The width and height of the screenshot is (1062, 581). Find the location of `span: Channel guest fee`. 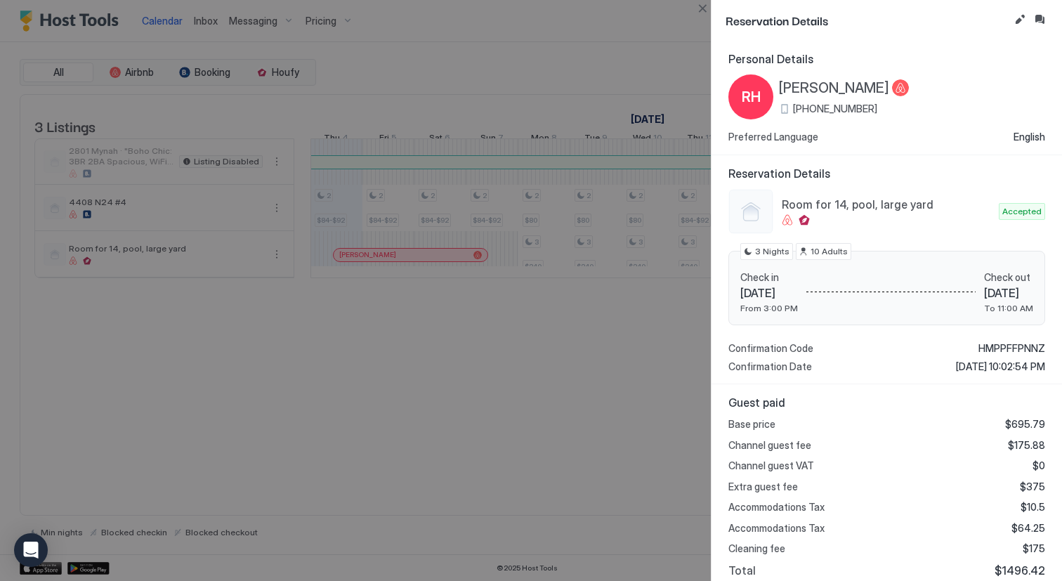

span: Channel guest fee is located at coordinates (770, 445).